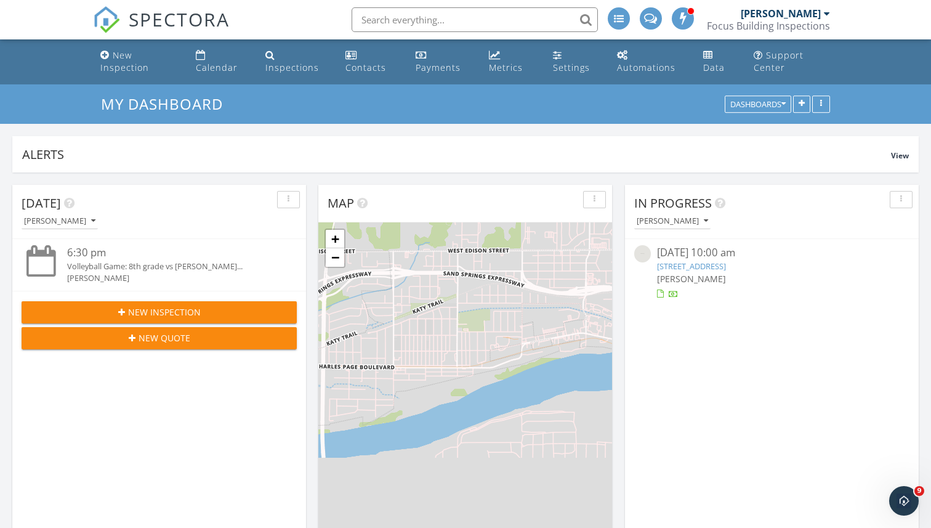 The image size is (931, 528). I want to click on a: Inspections, so click(296, 62).